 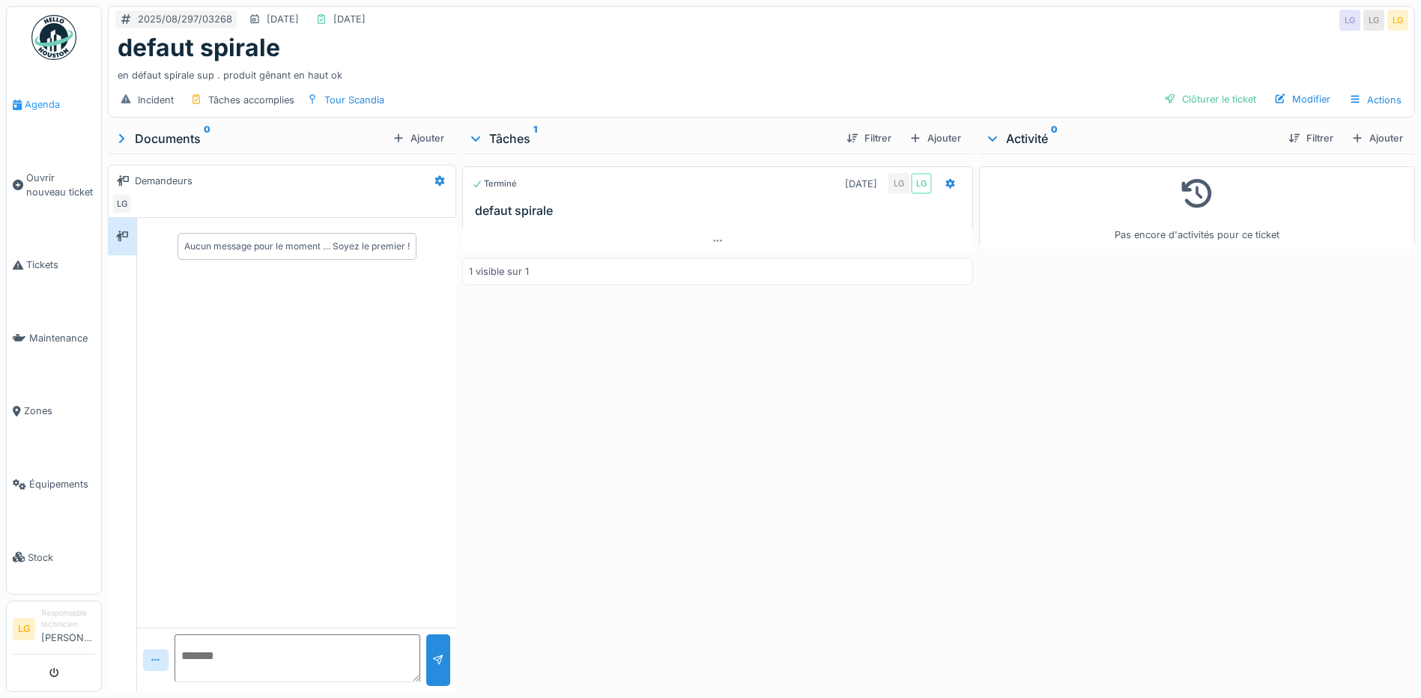 What do you see at coordinates (54, 105) in the screenshot?
I see `a: Agenda` at bounding box center [54, 105].